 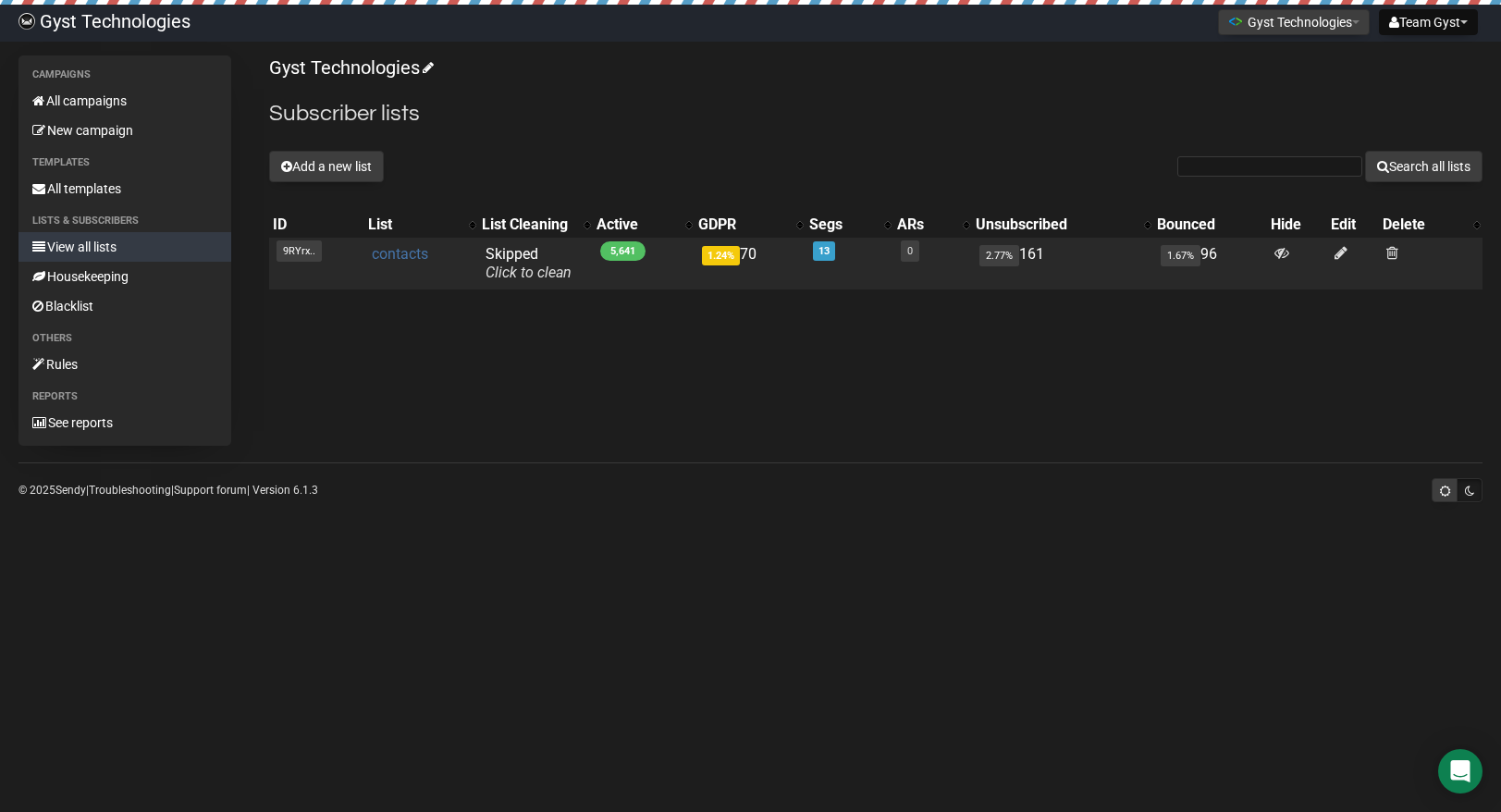 I want to click on li: Lists & subscribers, so click(x=125, y=221).